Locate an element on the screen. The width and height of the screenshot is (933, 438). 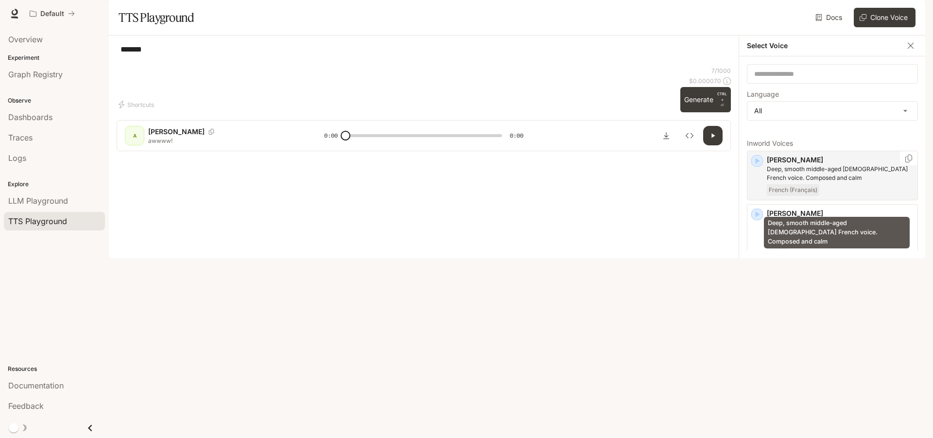
button: Clone Voice is located at coordinates (884, 17).